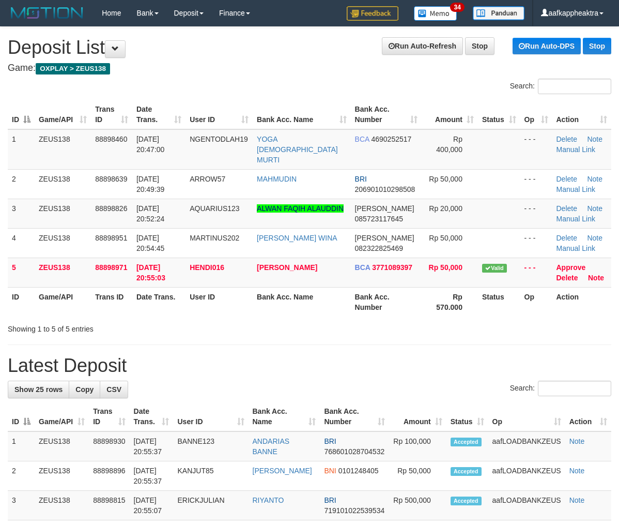  I want to click on span: 88898971, so click(111, 267).